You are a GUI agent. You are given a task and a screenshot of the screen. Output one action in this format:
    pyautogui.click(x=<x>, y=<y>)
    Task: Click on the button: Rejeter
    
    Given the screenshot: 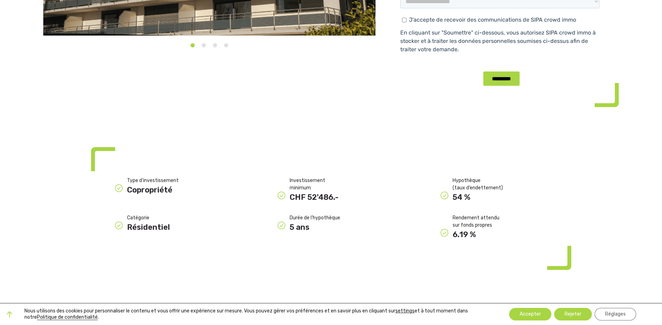 What is the action you would take?
    pyautogui.click(x=573, y=315)
    